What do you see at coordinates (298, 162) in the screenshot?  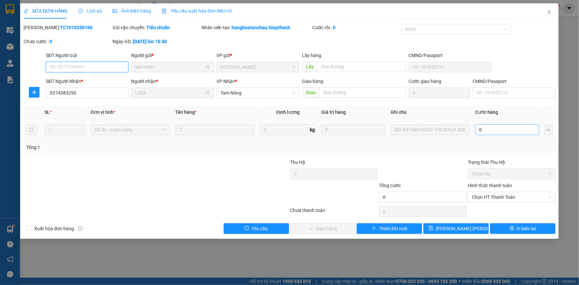 I see `span: Thu Hộ` at bounding box center [298, 162].